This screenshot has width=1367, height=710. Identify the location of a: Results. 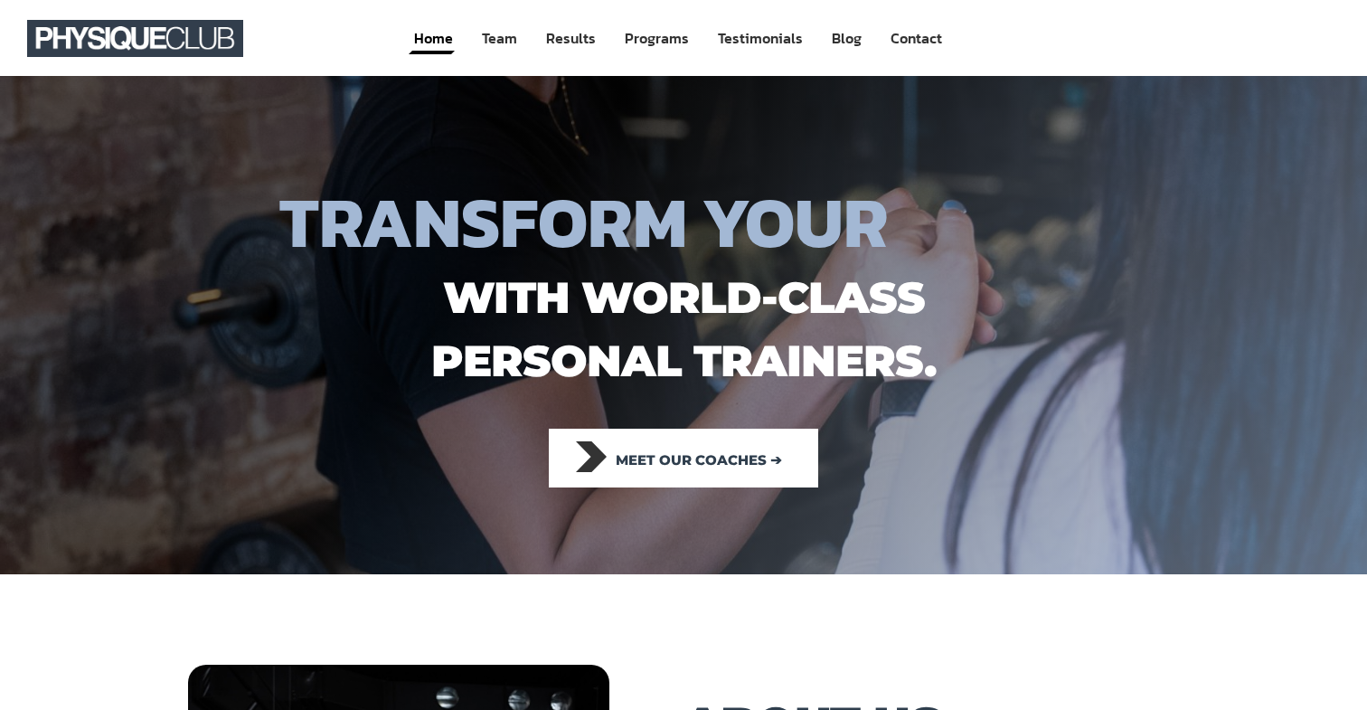
(570, 38).